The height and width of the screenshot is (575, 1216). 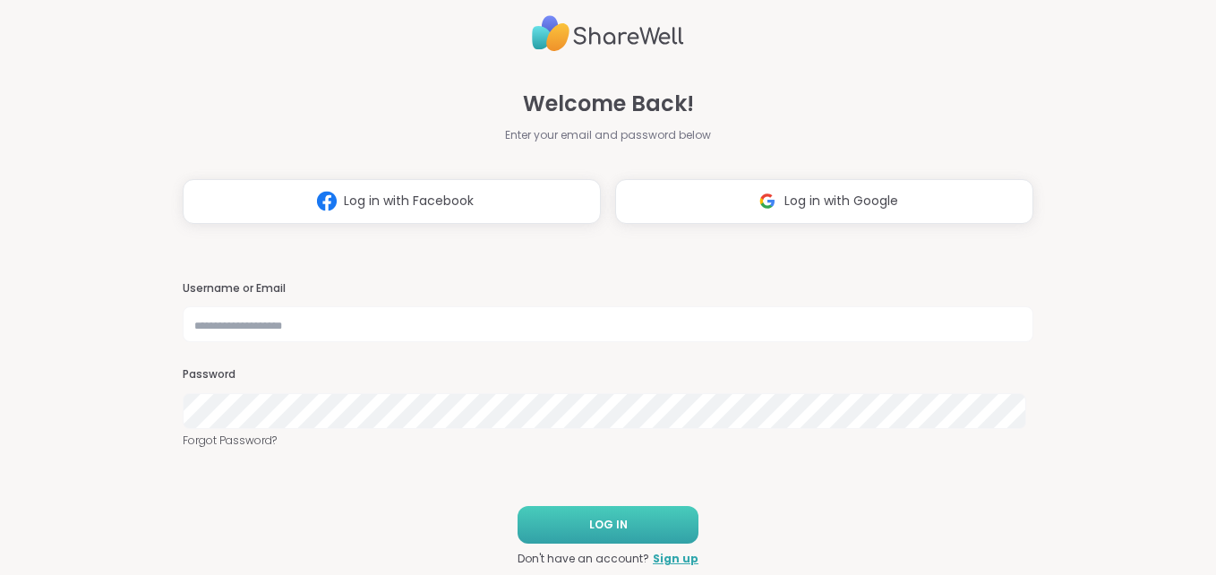 I want to click on span: Log in with Google, so click(x=841, y=201).